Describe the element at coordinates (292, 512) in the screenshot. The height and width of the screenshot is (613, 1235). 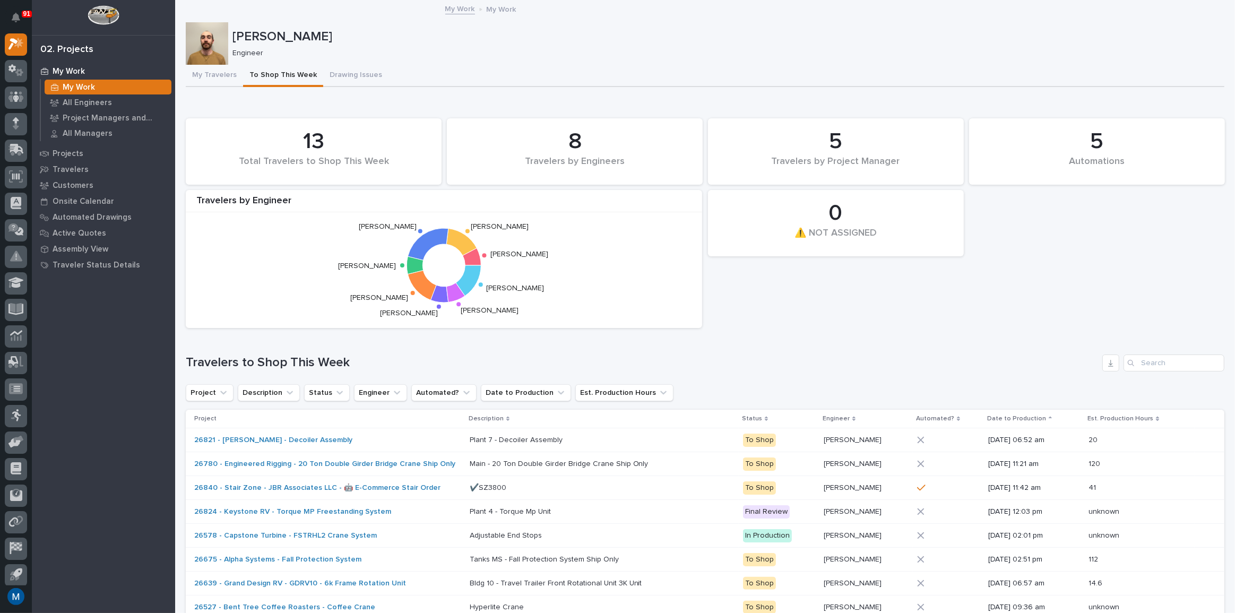
I see `a: 26824 - Keystone RV - Torque MP Freestanding System` at that location.